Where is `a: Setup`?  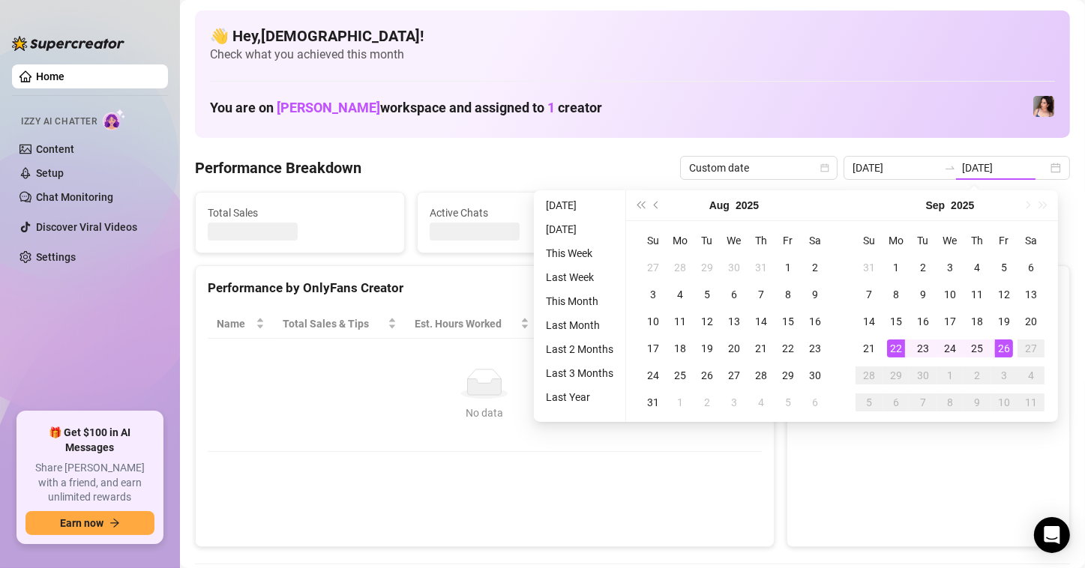 a: Setup is located at coordinates (49, 173).